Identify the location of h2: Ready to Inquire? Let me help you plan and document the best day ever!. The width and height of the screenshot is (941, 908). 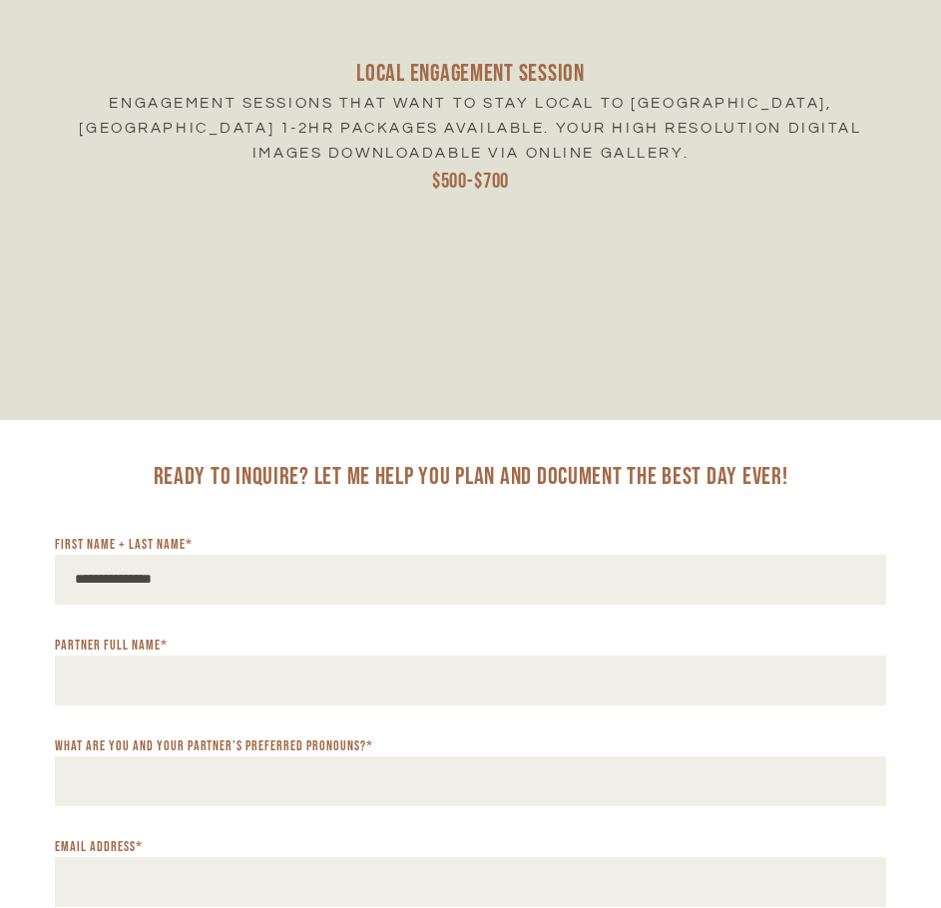
(470, 477).